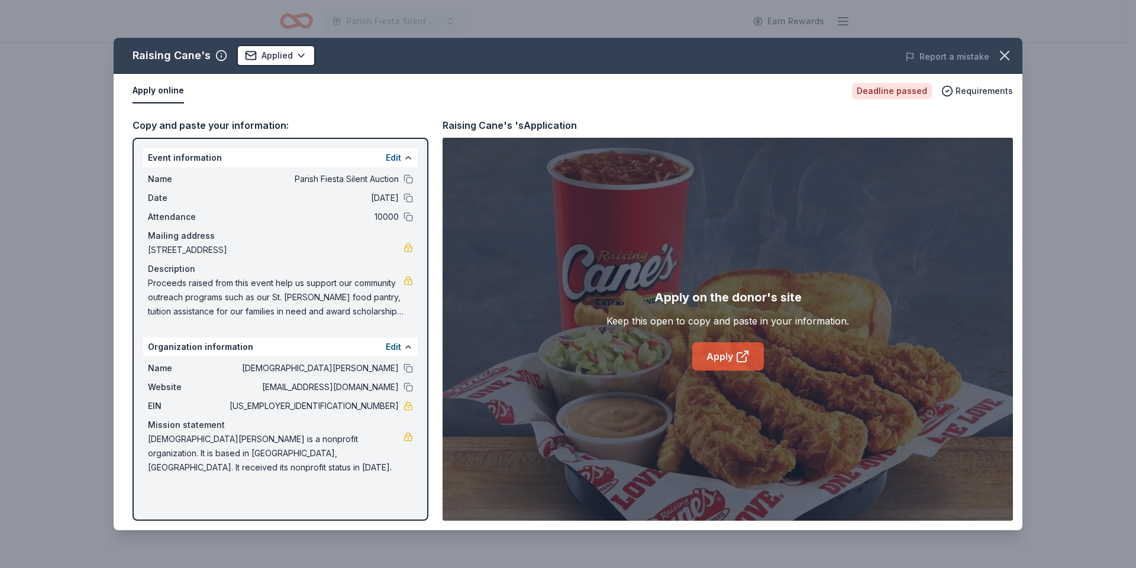  I want to click on span: Proceeds raised from this event help us support our community outreach programs such as our St. [..., so click(276, 297).